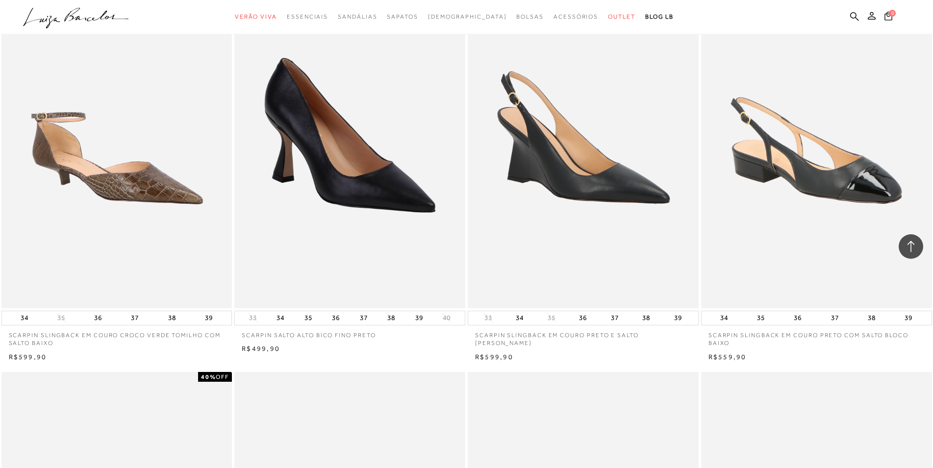 This screenshot has width=933, height=468. I want to click on button: 0, so click(888, 17).